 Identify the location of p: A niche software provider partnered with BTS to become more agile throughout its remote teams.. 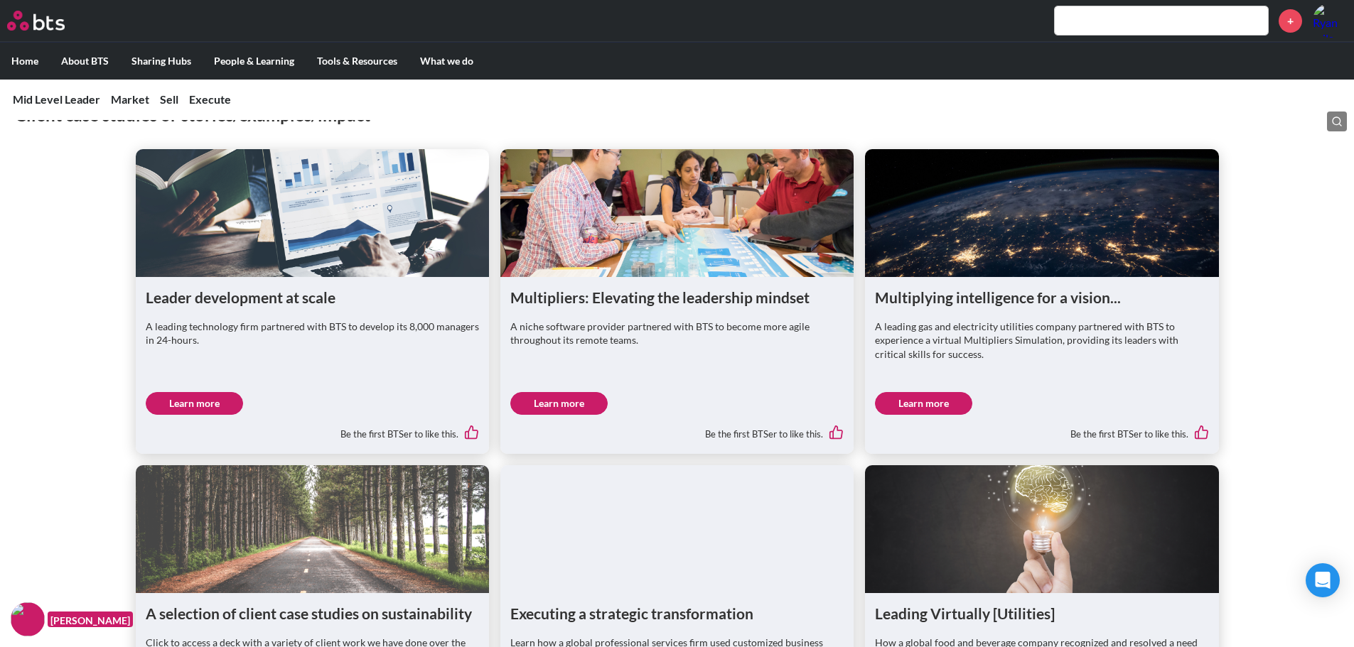
(677, 333).